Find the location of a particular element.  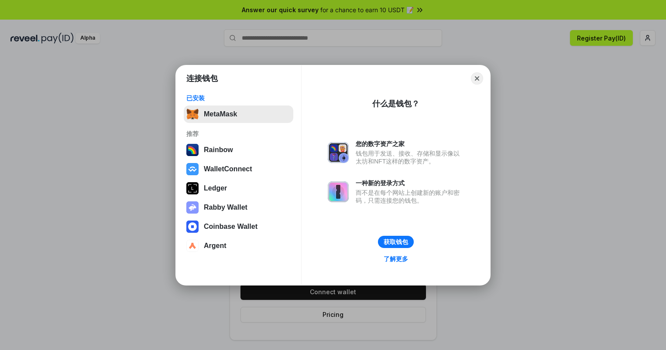

div: 了解更多 is located at coordinates (396, 259).